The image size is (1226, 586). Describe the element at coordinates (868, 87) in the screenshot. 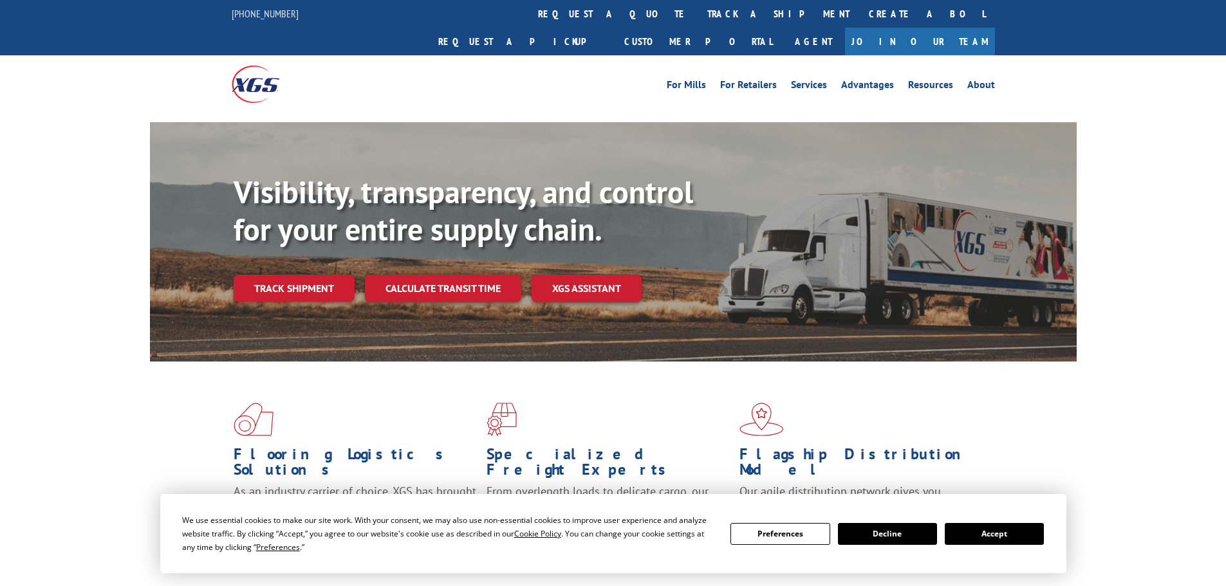

I see `a: Advantages` at that location.